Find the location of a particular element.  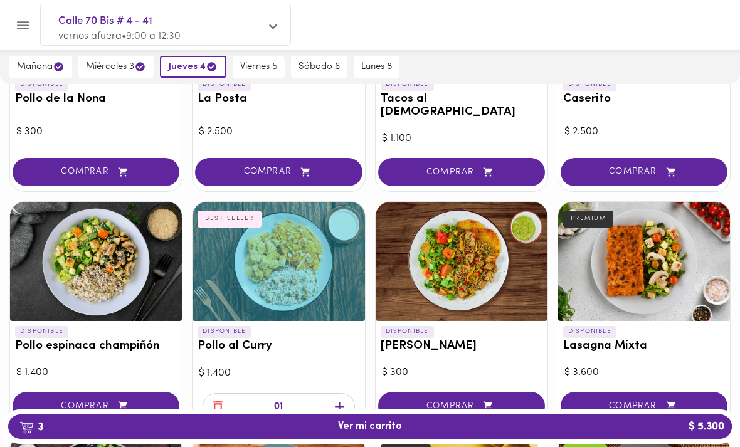

h3: Caserito is located at coordinates (644, 99).